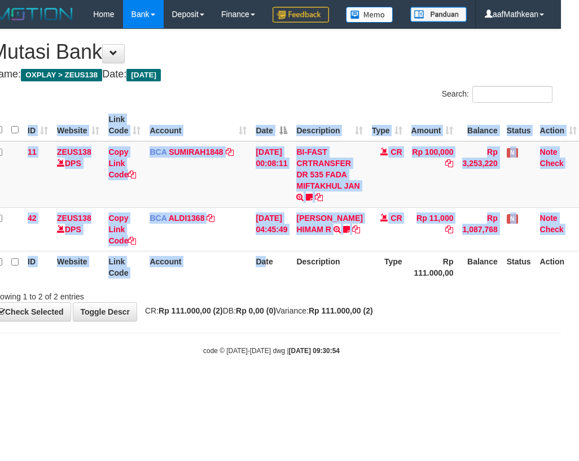 The height and width of the screenshot is (461, 579). Describe the element at coordinates (124, 266) in the screenshot. I see `th: Link Code` at that location.